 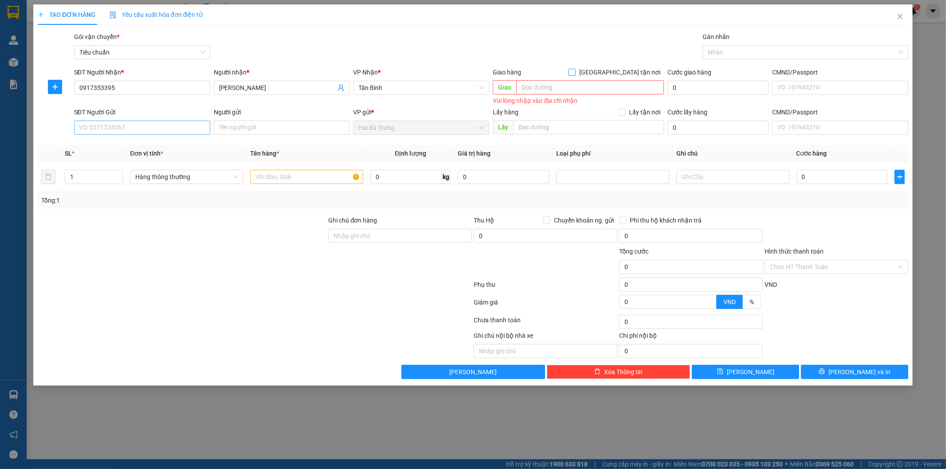 I want to click on input: Cước giao hàng, so click(x=718, y=88).